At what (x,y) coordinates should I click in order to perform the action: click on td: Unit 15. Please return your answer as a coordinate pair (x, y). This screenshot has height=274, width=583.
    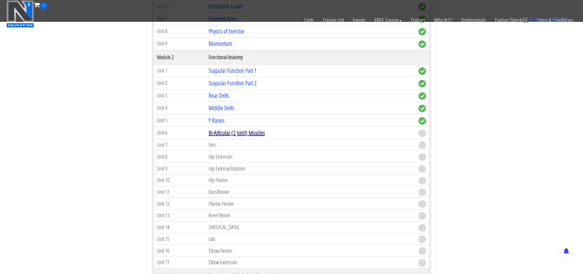
    Looking at the image, I should click on (180, 239).